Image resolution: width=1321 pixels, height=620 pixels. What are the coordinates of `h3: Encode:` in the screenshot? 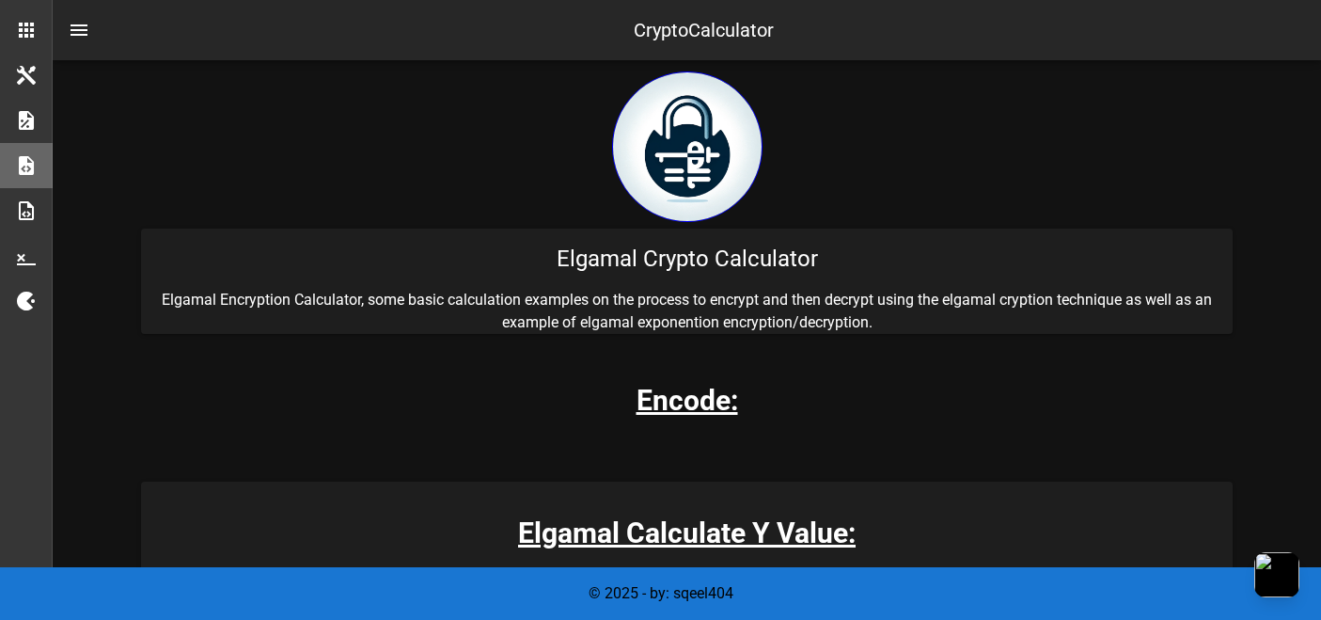 It's located at (688, 400).